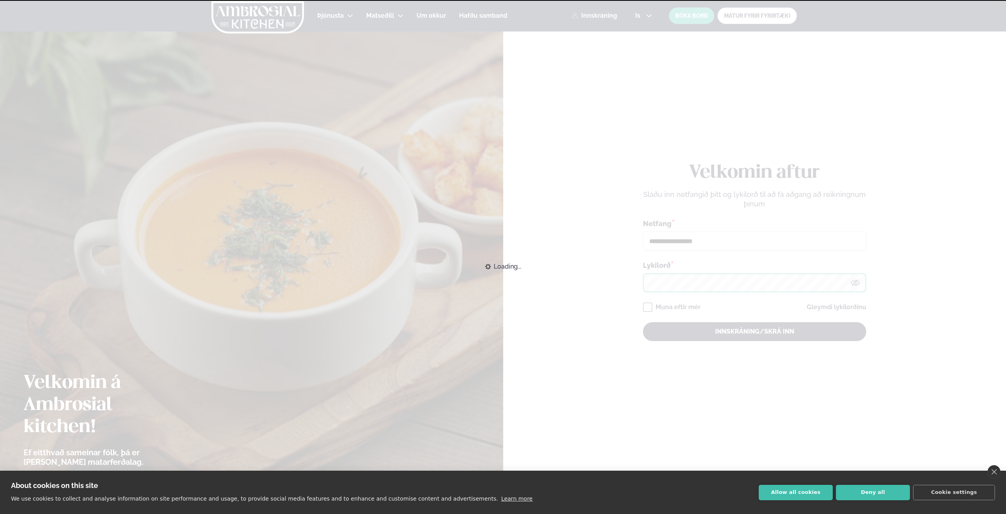 This screenshot has width=1006, height=514. I want to click on span: Loading..., so click(507, 266).